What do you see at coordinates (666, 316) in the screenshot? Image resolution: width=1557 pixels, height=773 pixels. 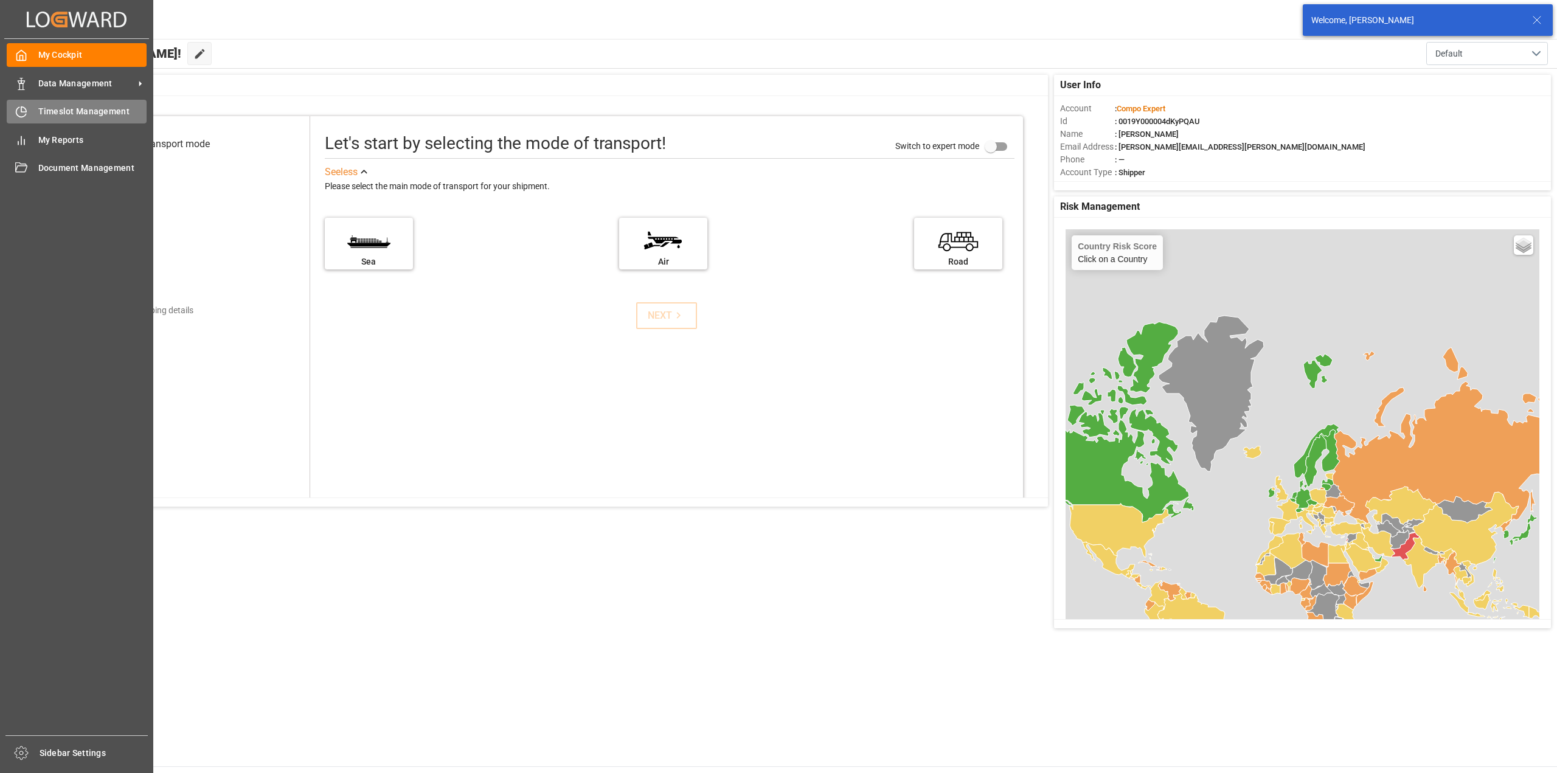 I see `button: NEXT` at bounding box center [666, 316].